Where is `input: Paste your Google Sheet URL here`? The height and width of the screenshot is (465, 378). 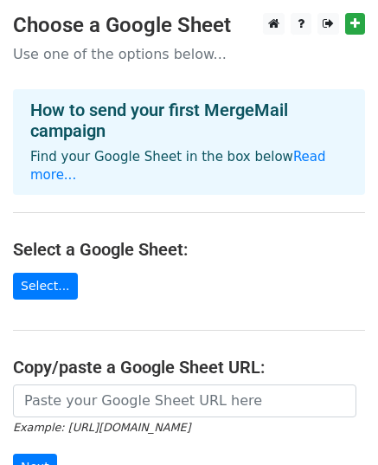 input: Paste your Google Sheet URL here is located at coordinates (184, 401).